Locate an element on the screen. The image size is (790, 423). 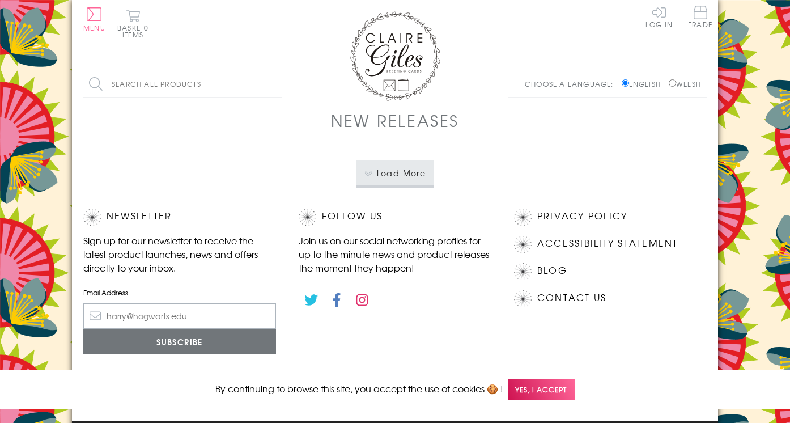
p: Choose a language: is located at coordinates (572, 84).